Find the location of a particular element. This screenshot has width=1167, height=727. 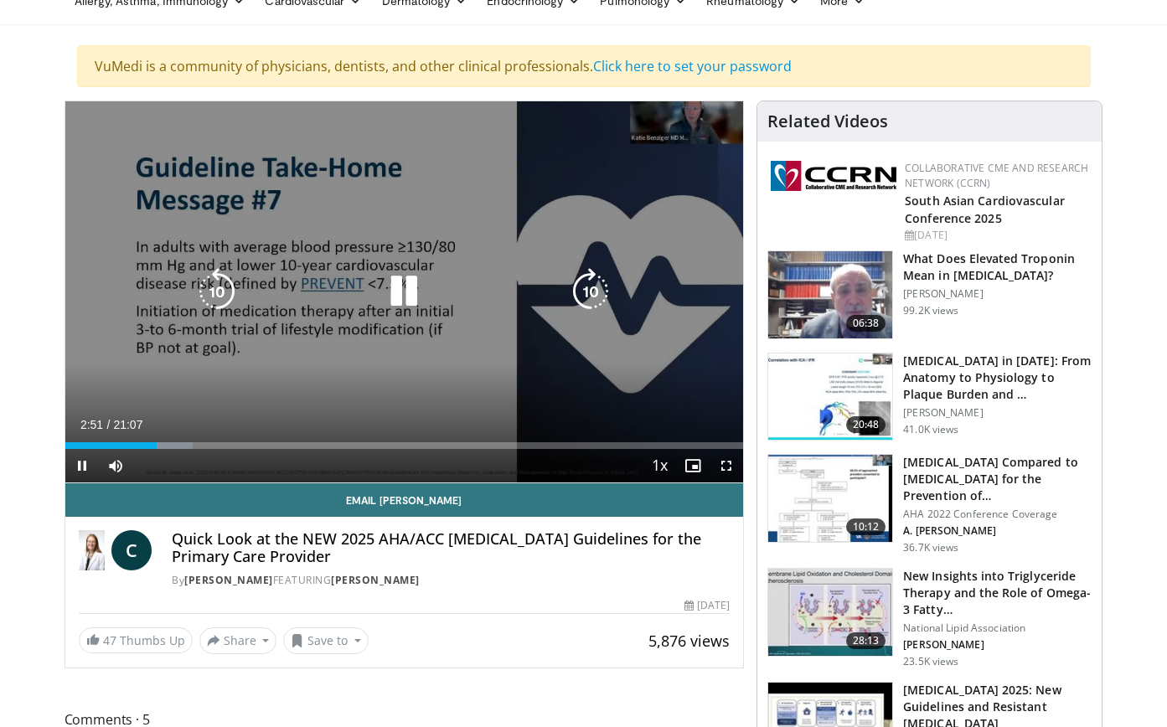

img: a04ee3ba-8487-4636-b0fb-5e8d268f3737.png.150x105_q85_autocrop_double_scale_upscale_version-0.2.png is located at coordinates (834, 176).